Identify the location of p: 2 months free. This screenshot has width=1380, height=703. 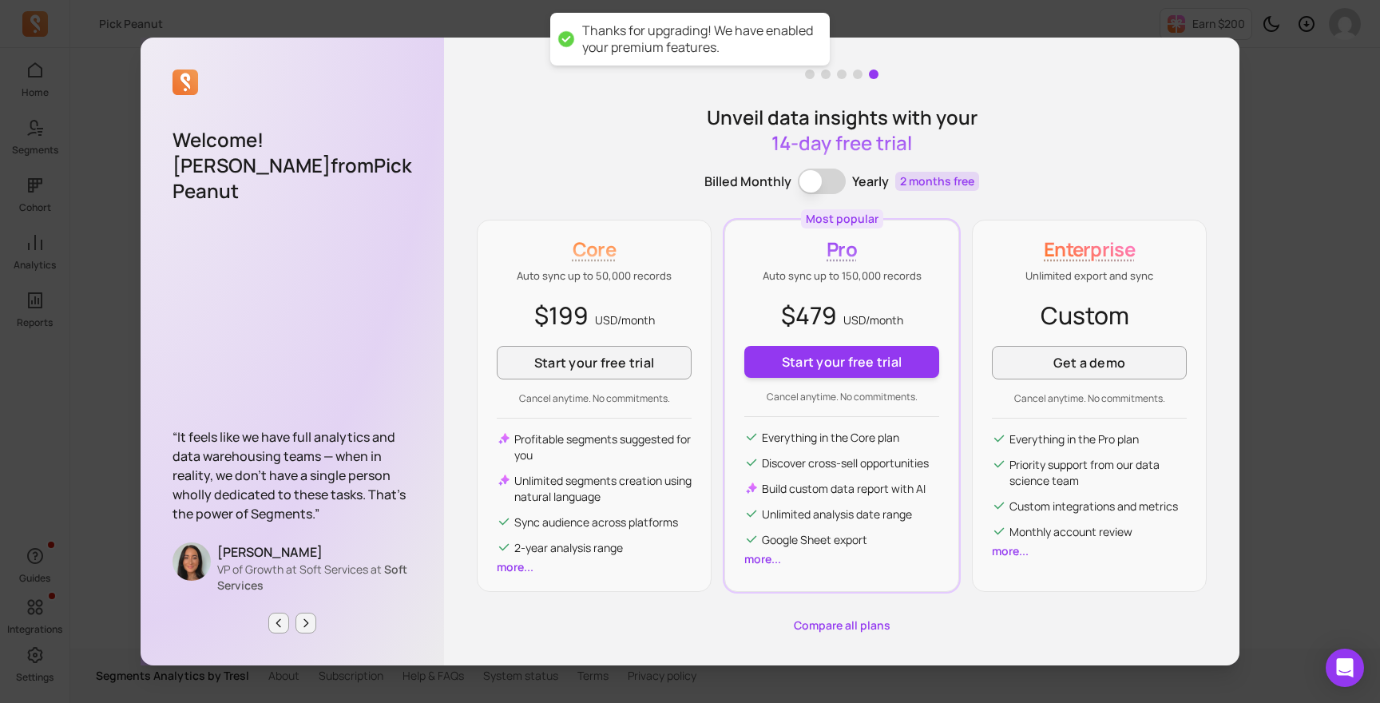
(937, 181).